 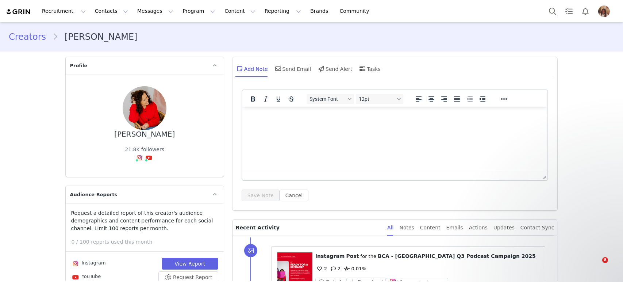 I want to click on button: Strikethrough, so click(x=291, y=99).